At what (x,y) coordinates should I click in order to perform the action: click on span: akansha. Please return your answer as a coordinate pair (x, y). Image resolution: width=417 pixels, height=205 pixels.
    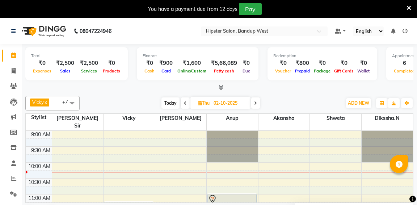
    Looking at the image, I should click on (284, 118).